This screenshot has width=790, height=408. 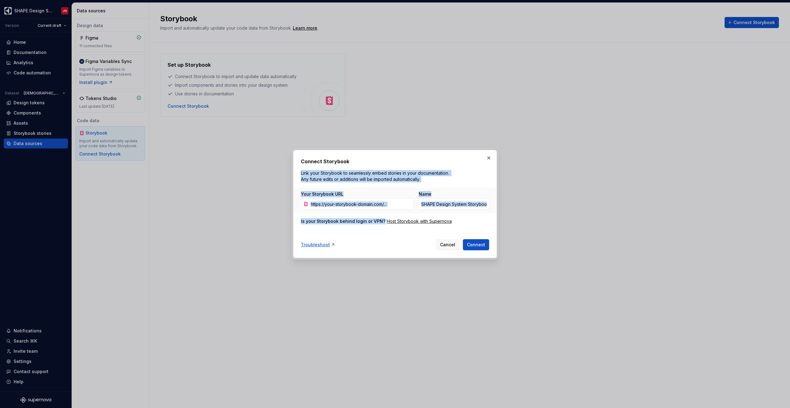 I want to click on input: Custom Storybook Name, so click(x=454, y=204).